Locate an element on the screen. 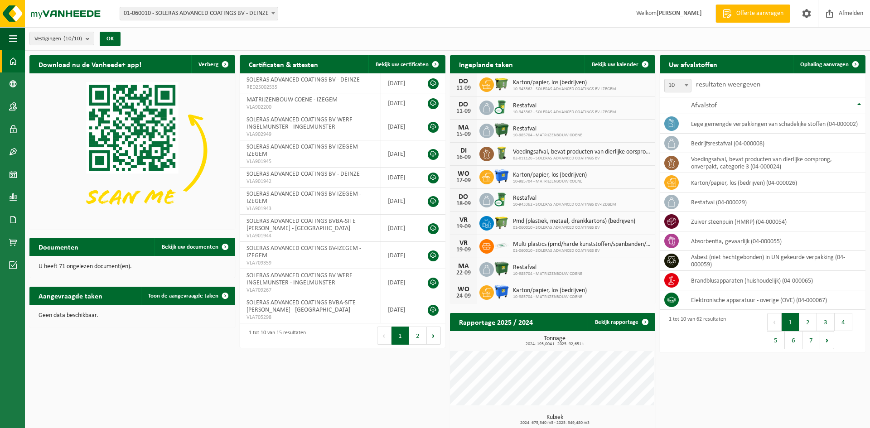 The image size is (870, 428). span: VLA901945 is located at coordinates (310, 162).